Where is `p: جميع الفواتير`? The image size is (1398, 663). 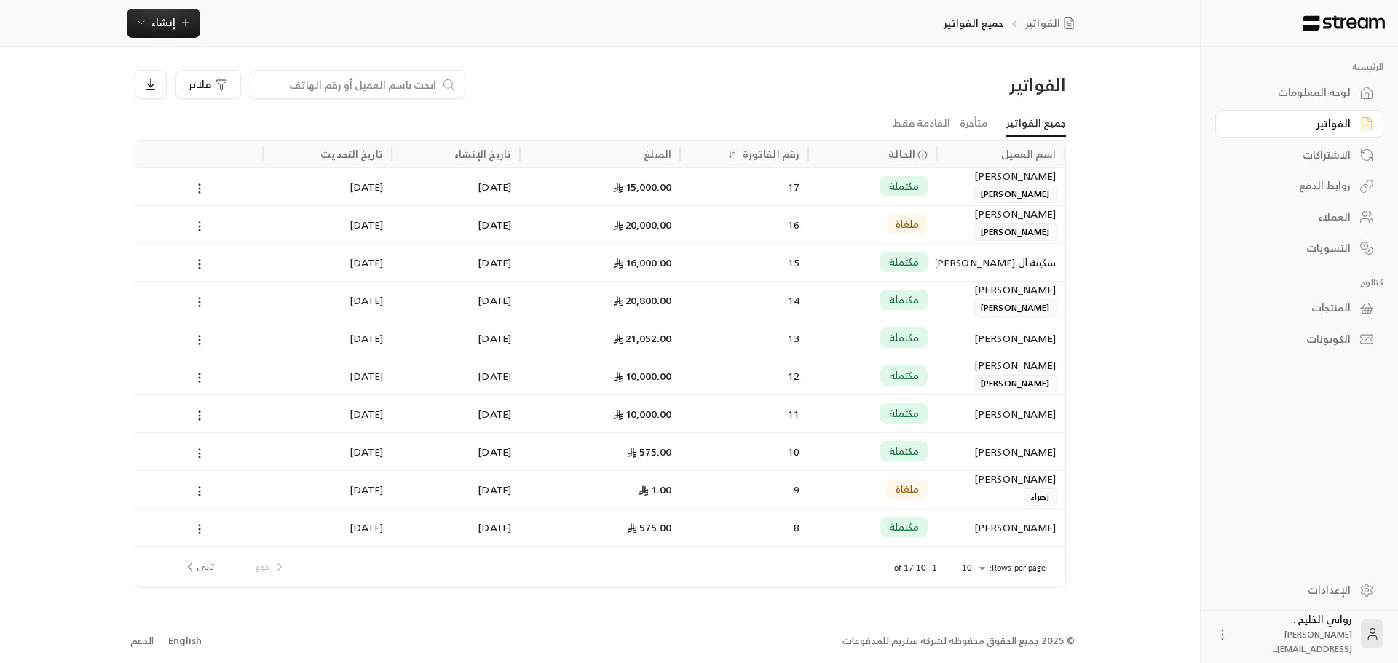
p: جميع الفواتير is located at coordinates (973, 23).